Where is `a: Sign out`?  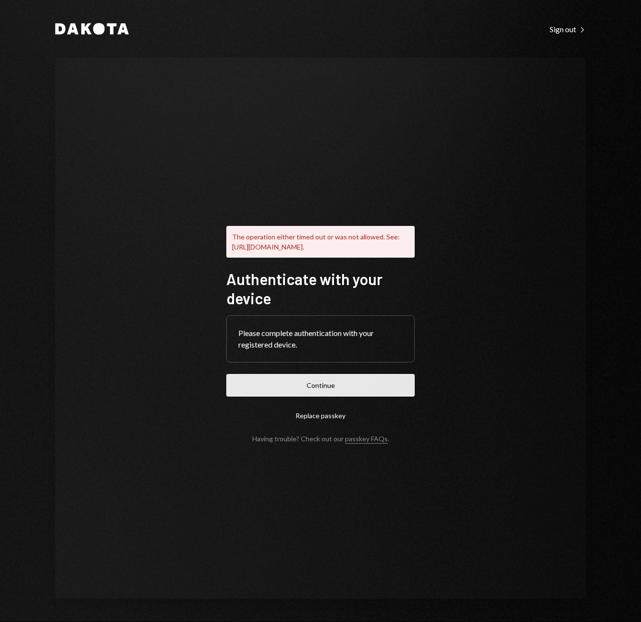
a: Sign out is located at coordinates (567, 29).